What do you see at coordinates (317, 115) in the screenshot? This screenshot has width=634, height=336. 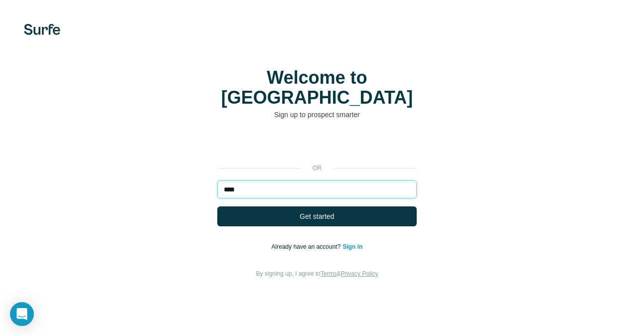 I see `p: Sign up to prospect smarter` at bounding box center [317, 115].